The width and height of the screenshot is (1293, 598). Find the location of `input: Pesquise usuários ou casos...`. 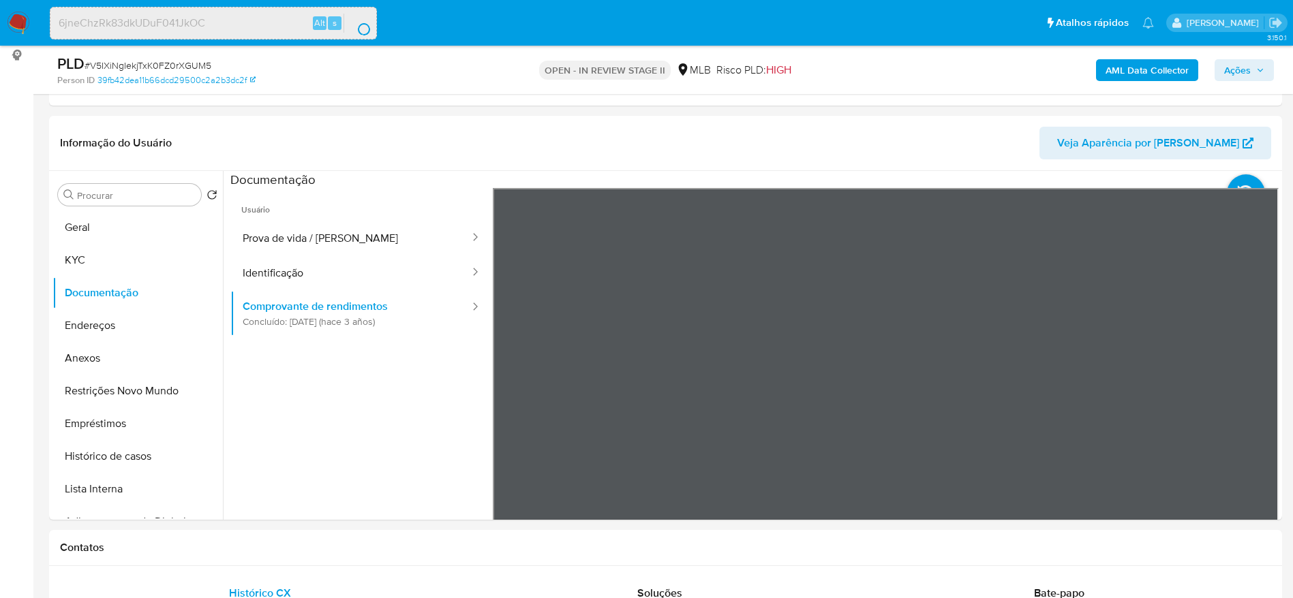

input: Pesquise usuários ou casos... is located at coordinates (213, 23).